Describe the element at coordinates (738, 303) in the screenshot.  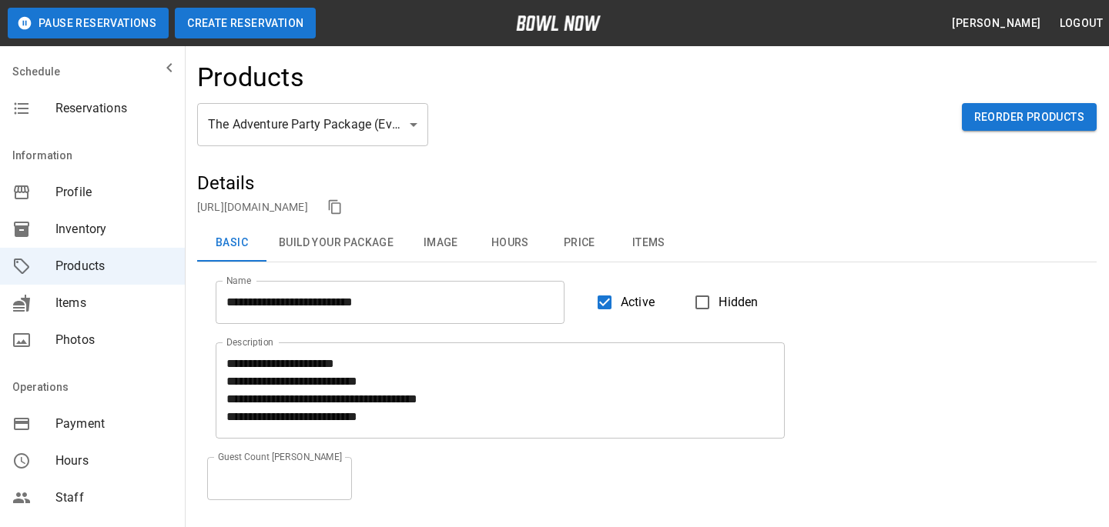
I see `span: Hidden` at that location.